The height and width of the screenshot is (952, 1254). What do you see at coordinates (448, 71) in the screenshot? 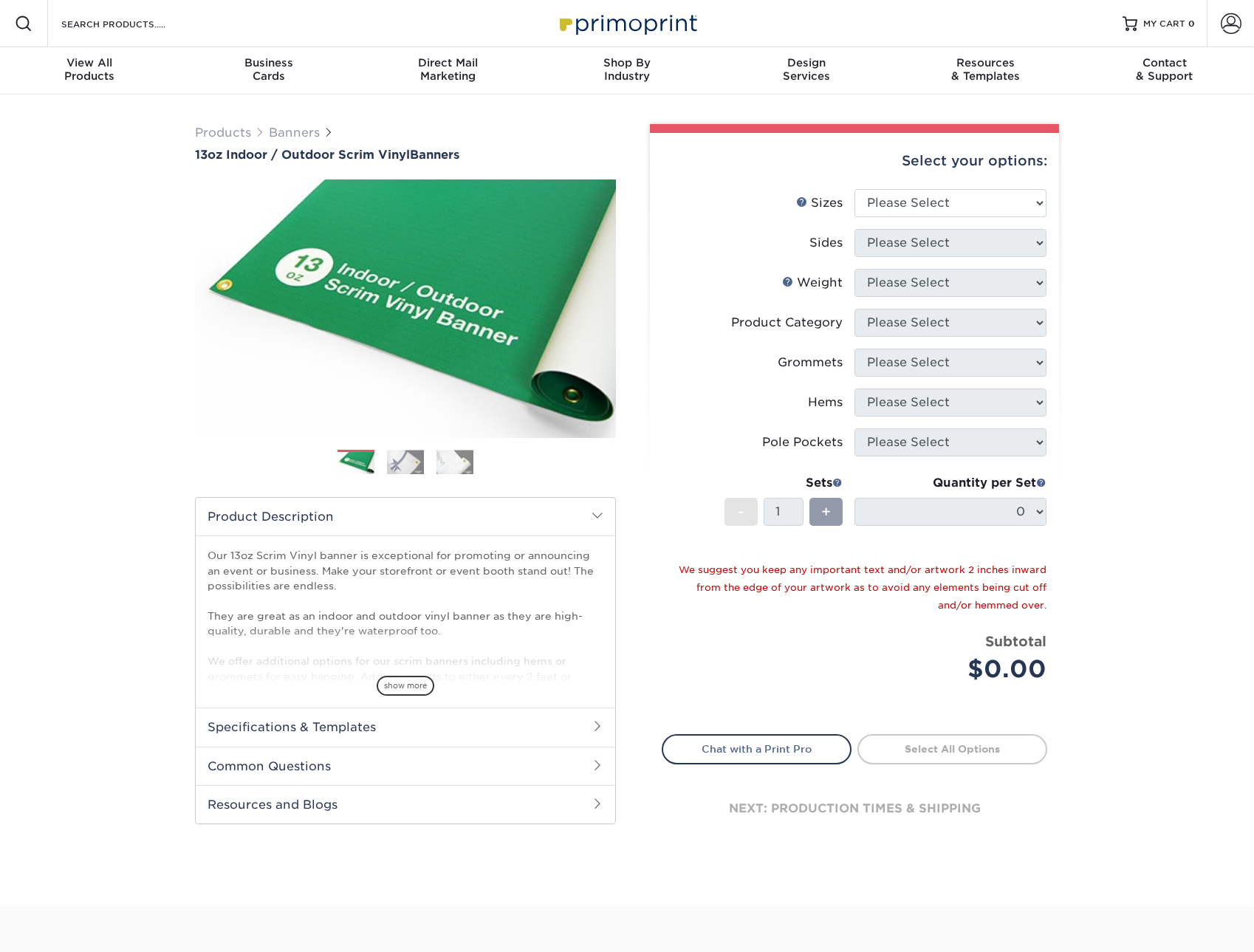
I see `a: Direct MailMarketing` at bounding box center [448, 71].